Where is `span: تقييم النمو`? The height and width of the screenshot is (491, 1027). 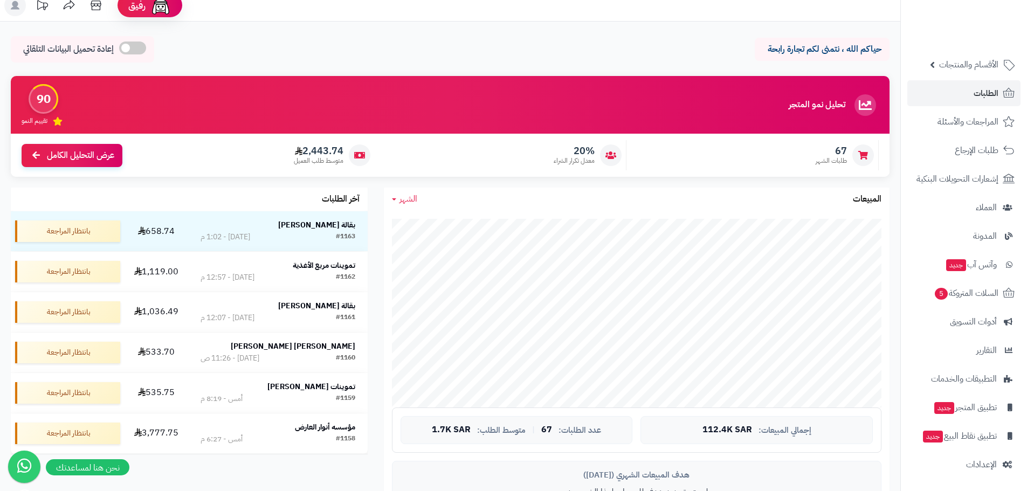
span: تقييم النمو is located at coordinates (34, 121).